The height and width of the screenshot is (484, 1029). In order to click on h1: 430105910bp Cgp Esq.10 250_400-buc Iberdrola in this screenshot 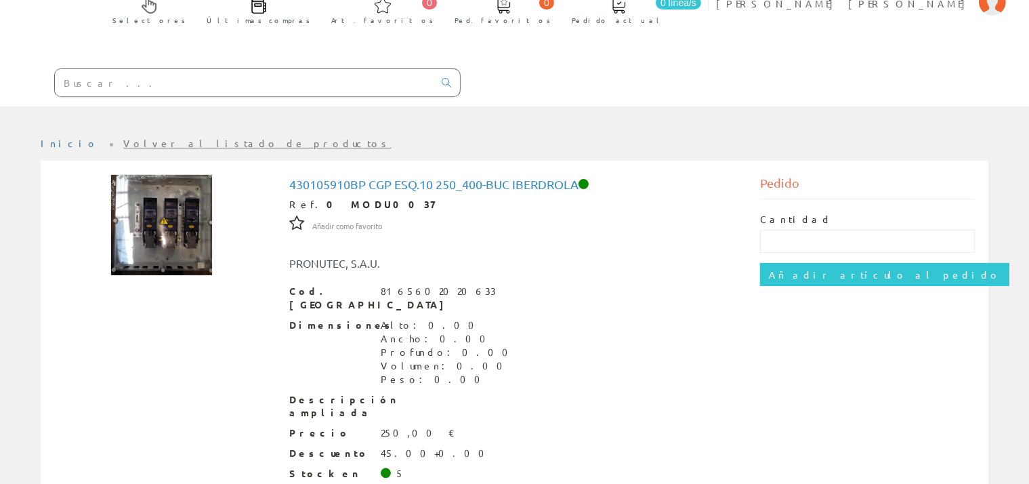, I will do `click(514, 184)`.